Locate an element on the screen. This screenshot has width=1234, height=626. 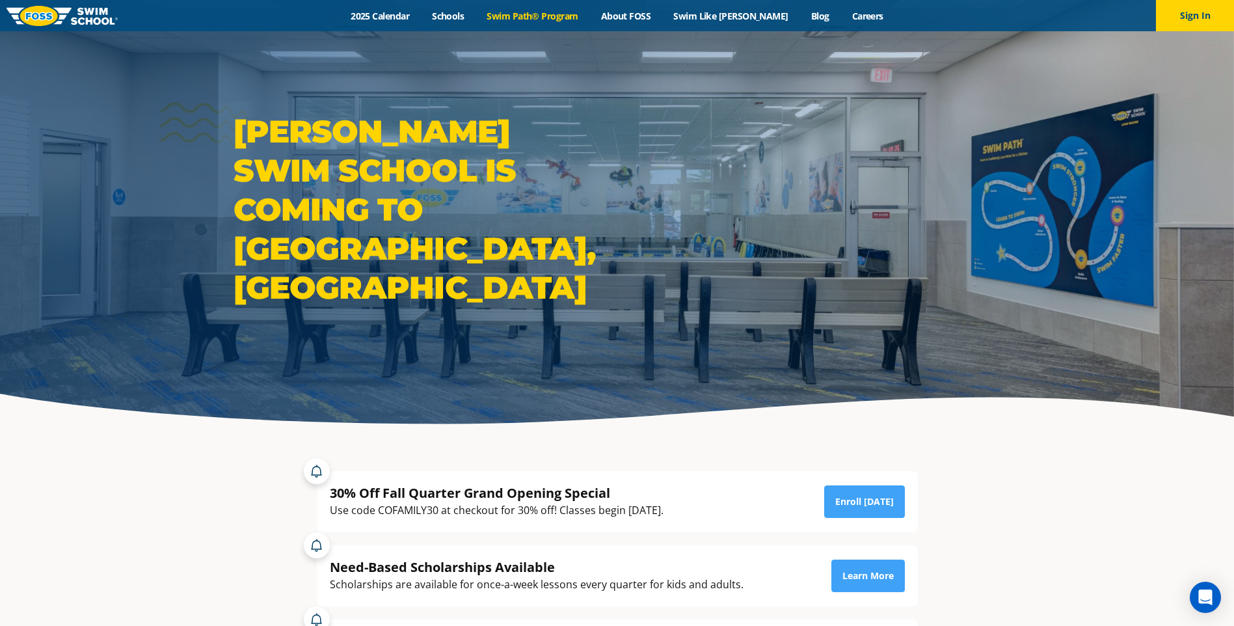
div: Need-Based Scholarships Available is located at coordinates (537, 567).